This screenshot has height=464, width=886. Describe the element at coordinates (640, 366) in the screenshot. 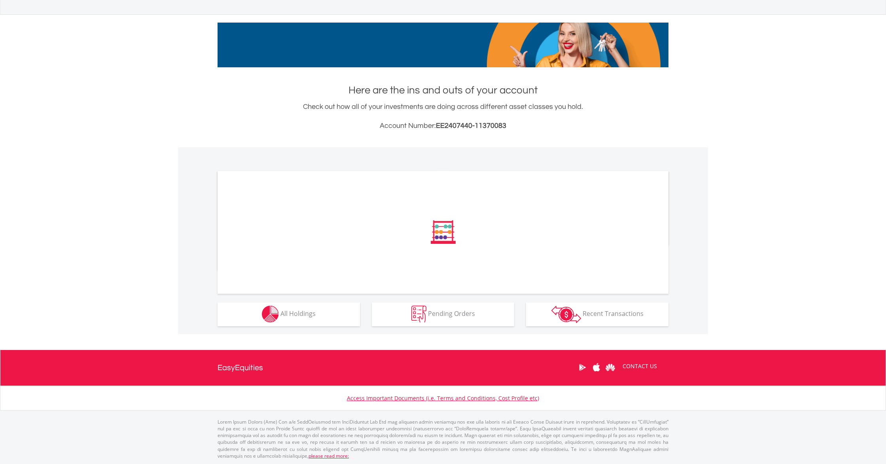

I see `a: CONTACT US` at that location.